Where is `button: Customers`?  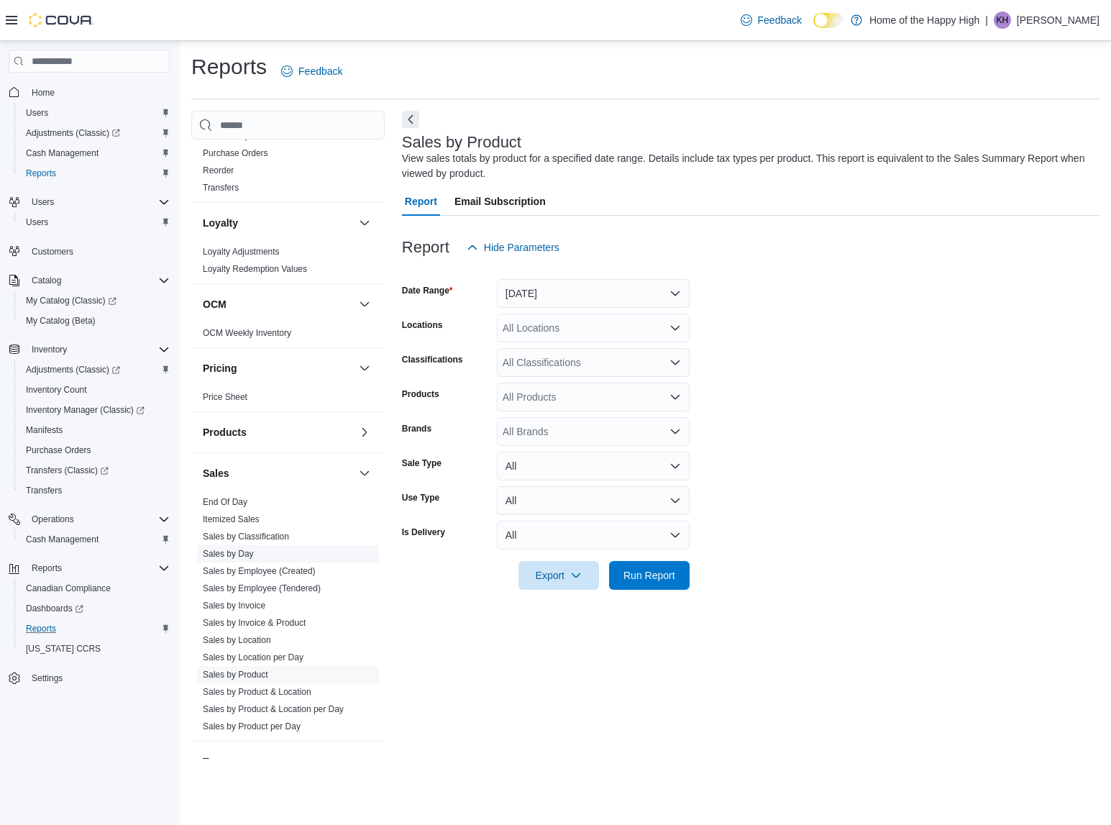 button: Customers is located at coordinates (89, 251).